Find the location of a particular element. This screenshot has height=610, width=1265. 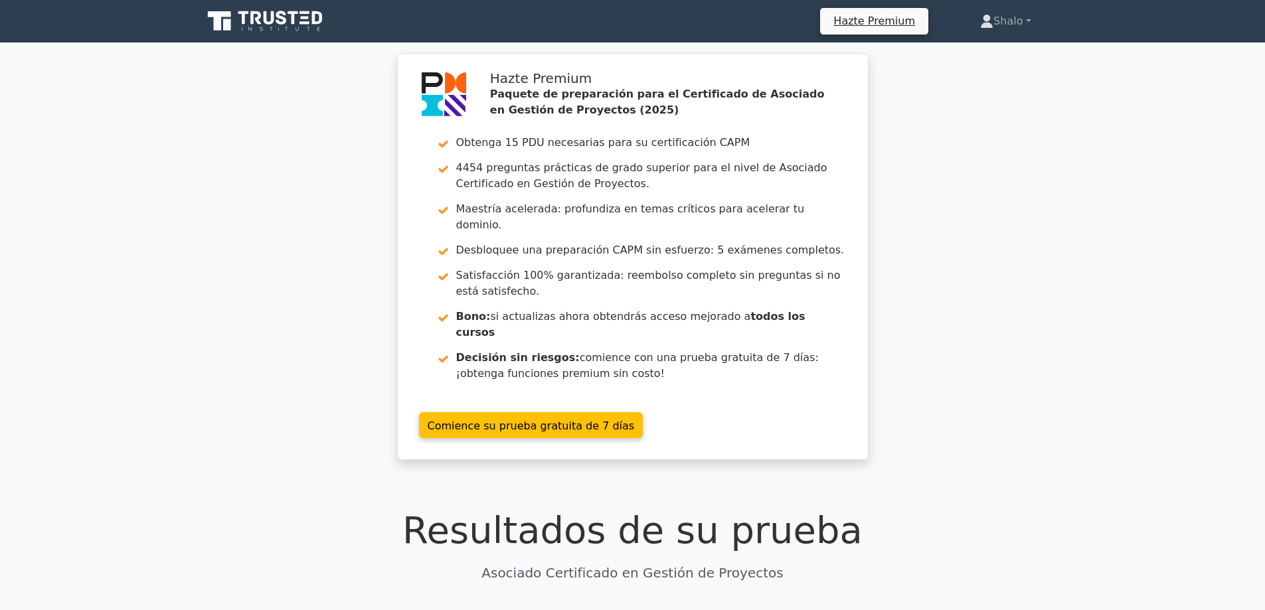

font: Hazte Premium is located at coordinates (874, 21).